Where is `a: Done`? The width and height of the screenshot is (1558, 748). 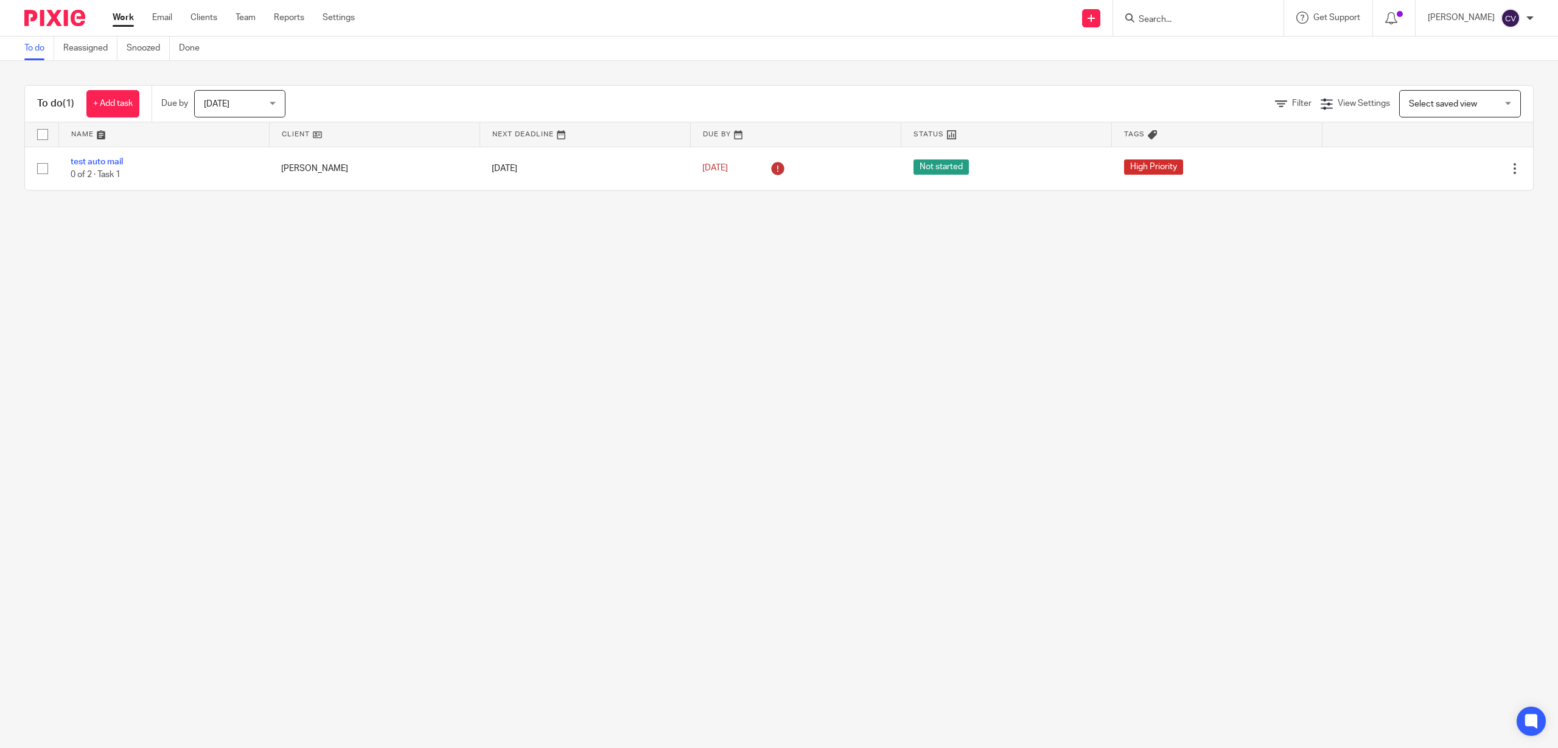
a: Done is located at coordinates (194, 48).